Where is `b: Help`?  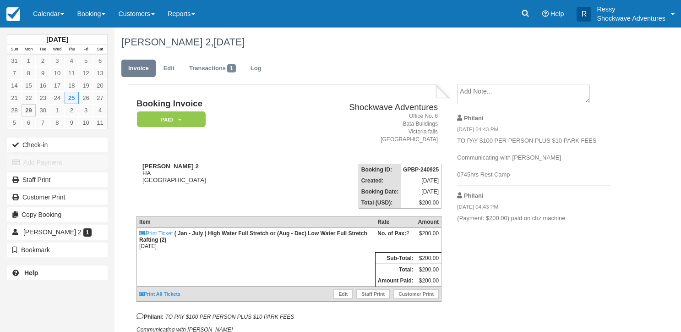 b: Help is located at coordinates (31, 272).